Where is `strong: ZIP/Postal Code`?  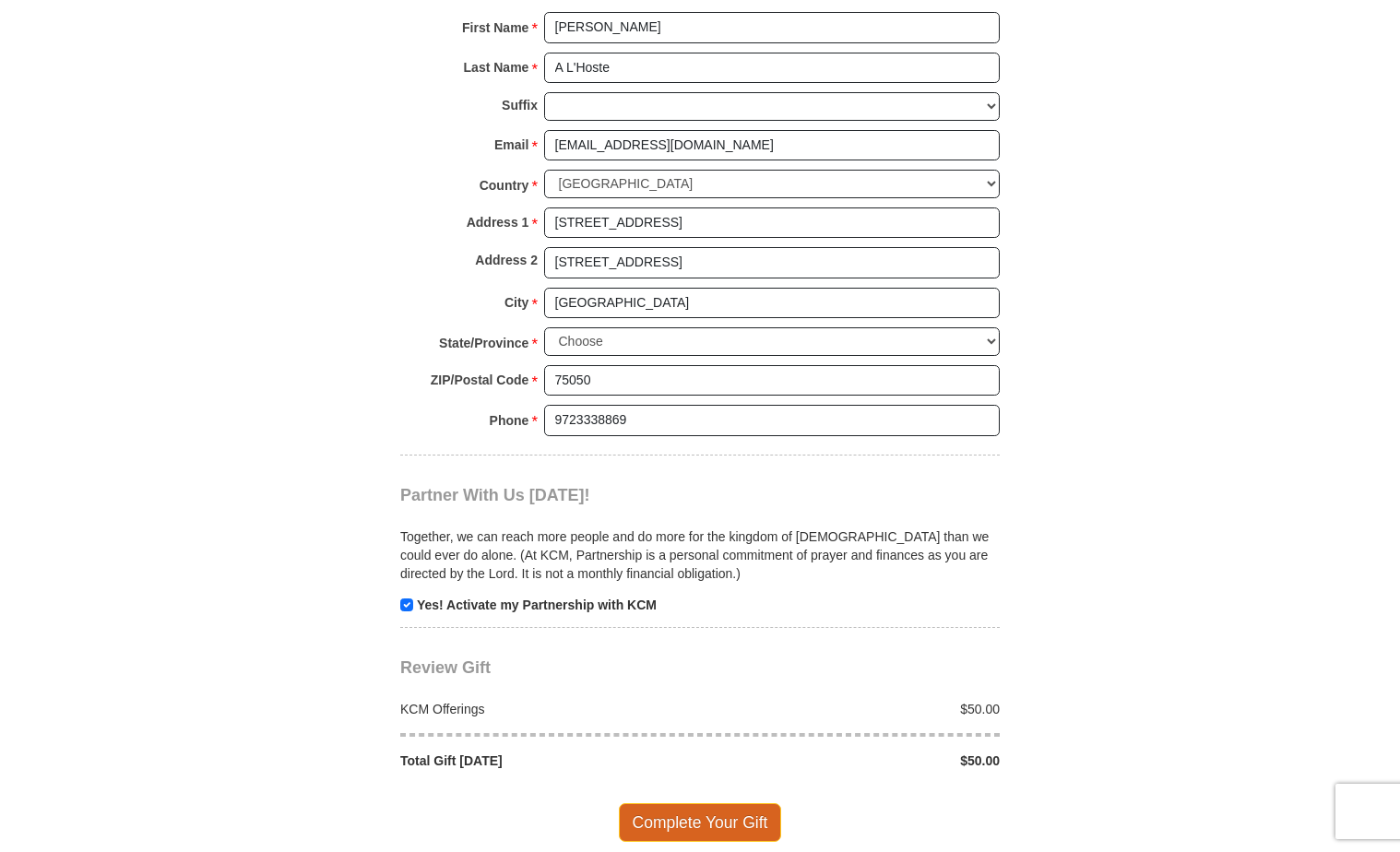 strong: ZIP/Postal Code is located at coordinates (479, 380).